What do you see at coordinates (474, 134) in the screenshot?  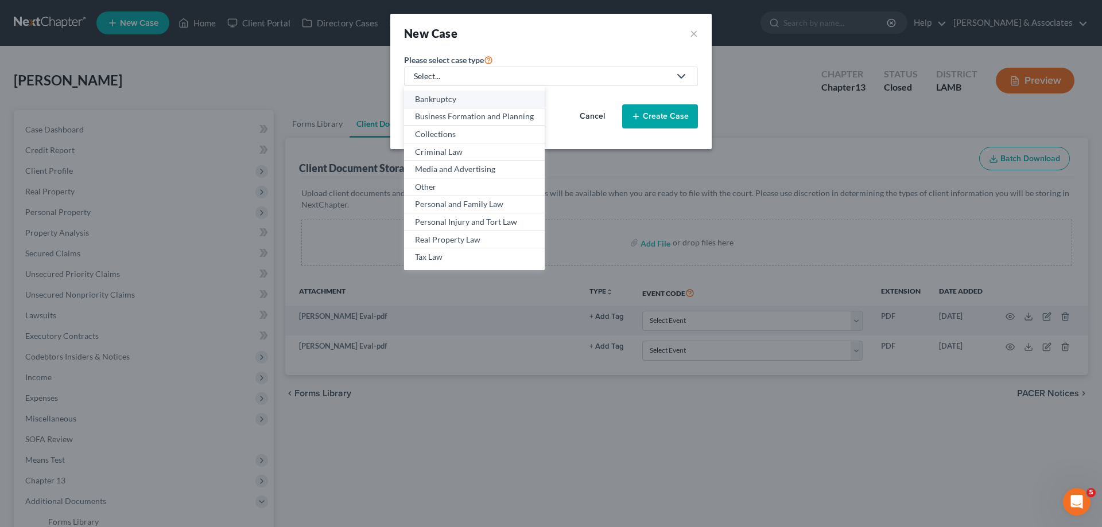 I see `a: Collections` at bounding box center [474, 134].